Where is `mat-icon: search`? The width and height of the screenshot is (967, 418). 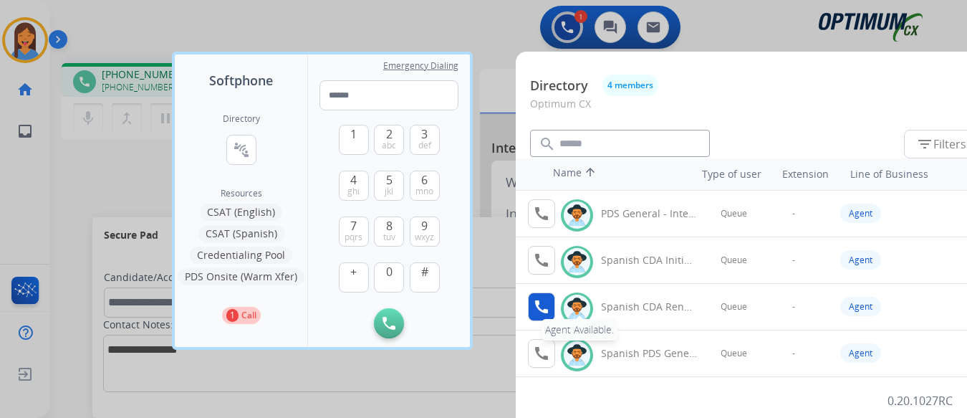
mat-icon: search is located at coordinates (547, 144).